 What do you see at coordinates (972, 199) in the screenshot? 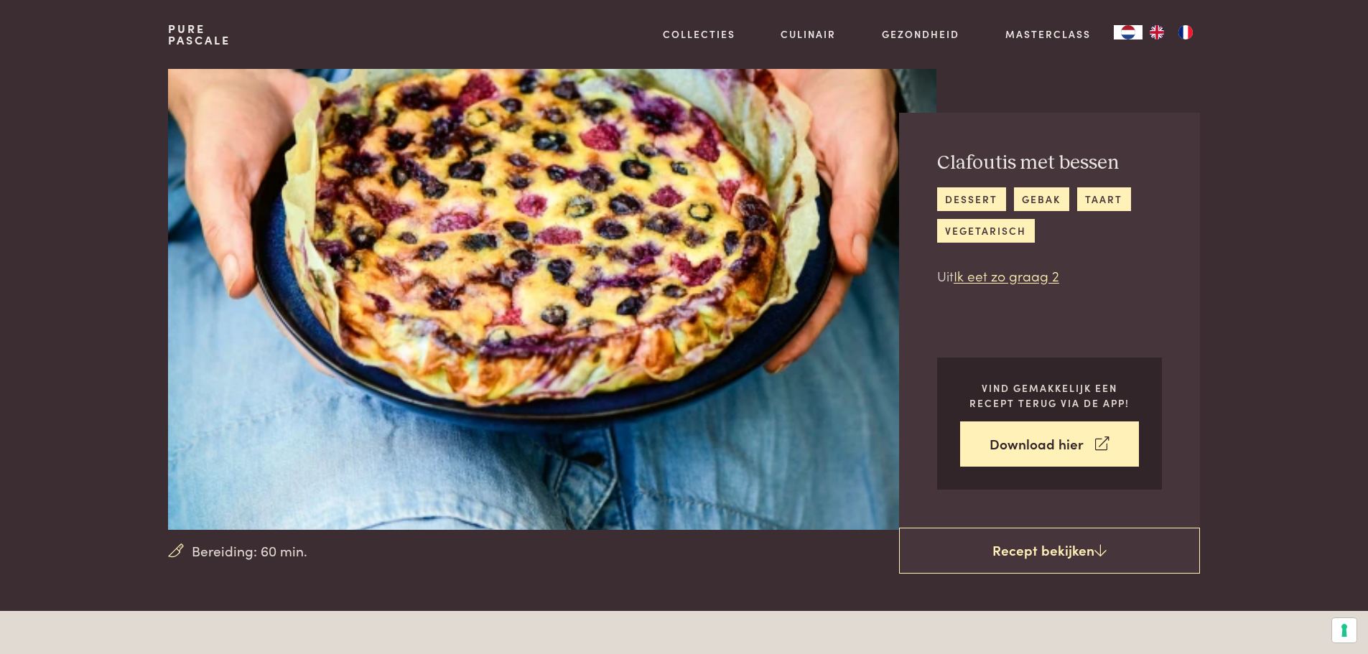
I see `a: dessert` at bounding box center [972, 199].